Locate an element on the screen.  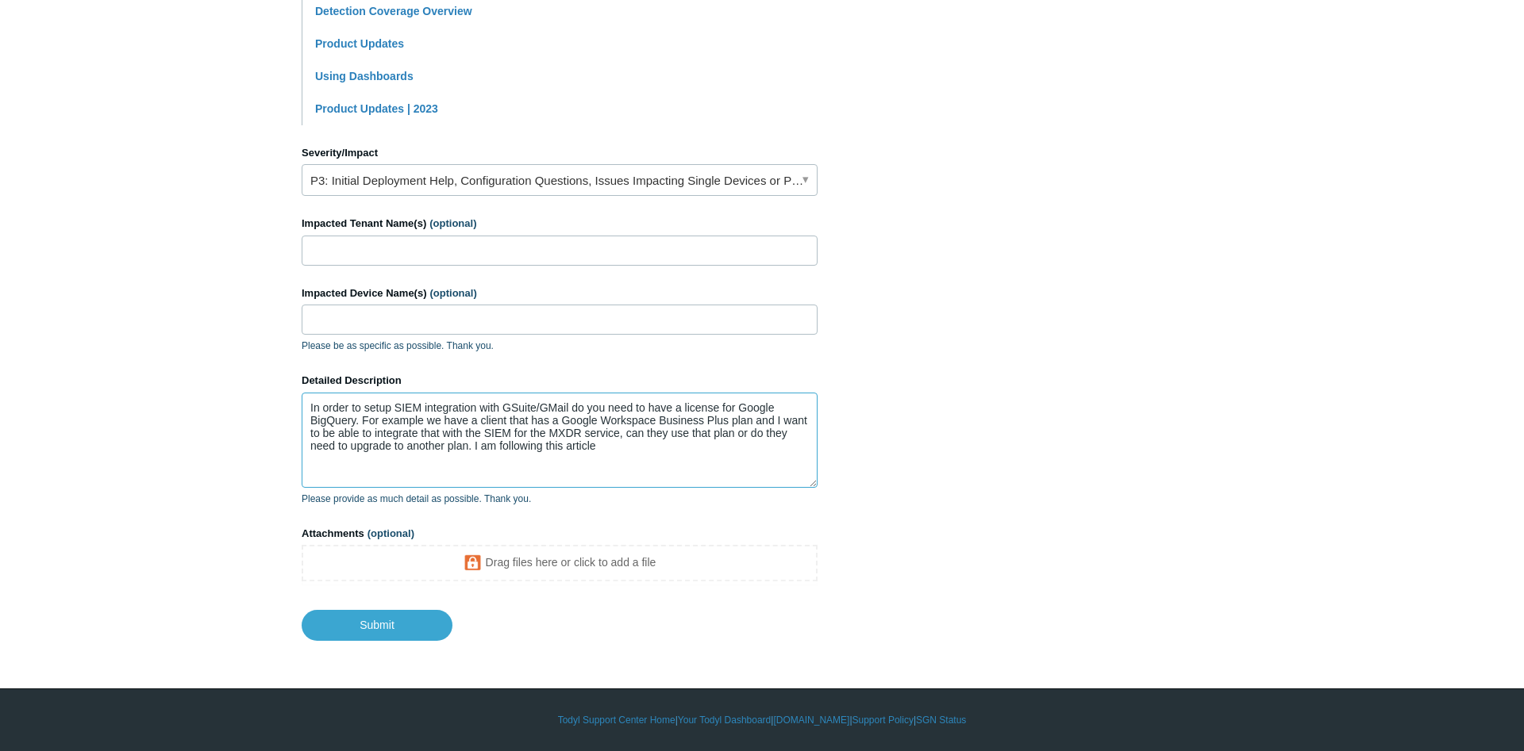
a: P3: Initial Deployment Help, Configuration Questions, Issues Impacting Single Devices or Past Out... is located at coordinates (559, 180).